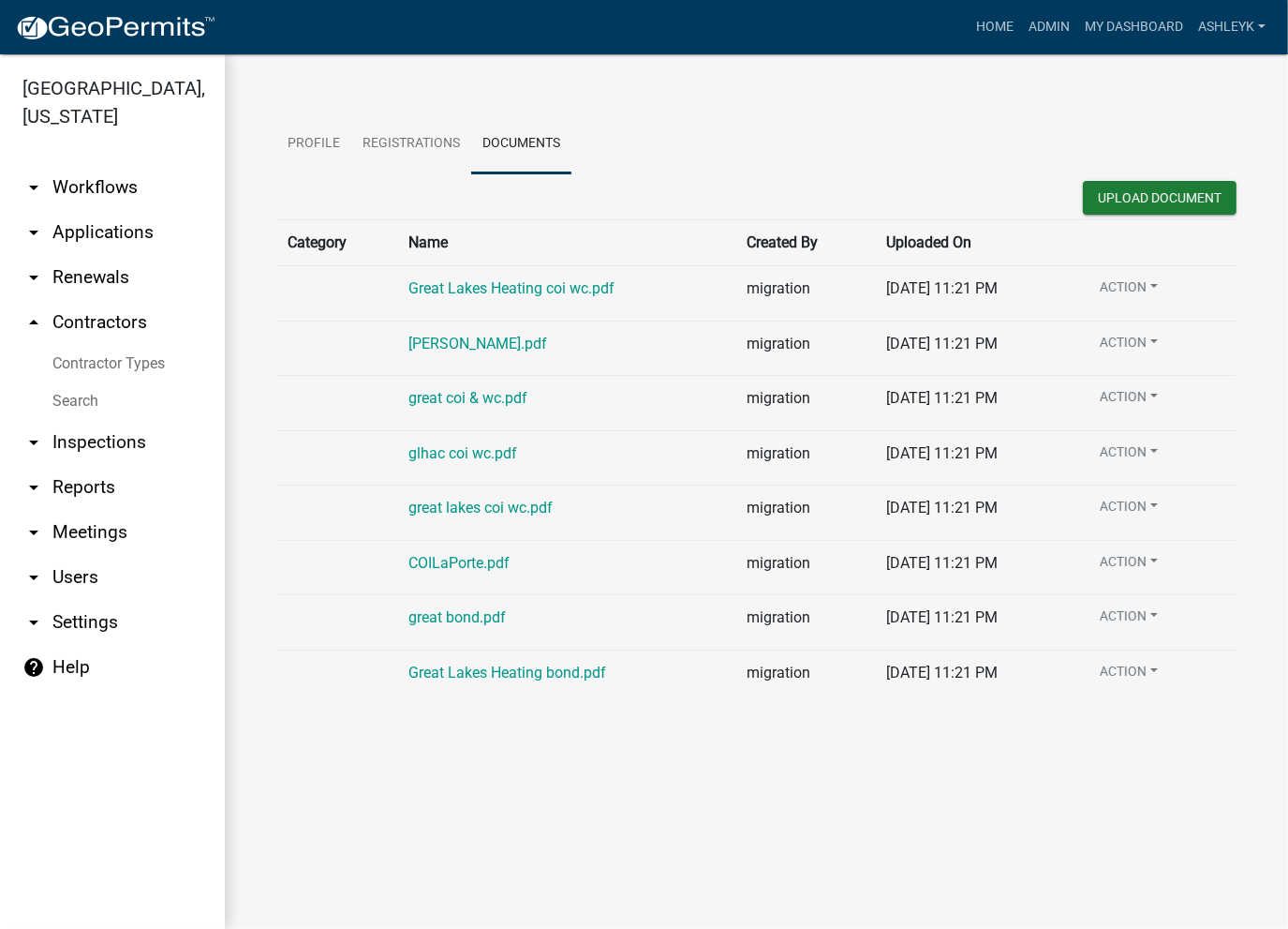  Describe the element at coordinates (34, 323) in the screenshot. I see `i: arrow_drop_up` at that location.